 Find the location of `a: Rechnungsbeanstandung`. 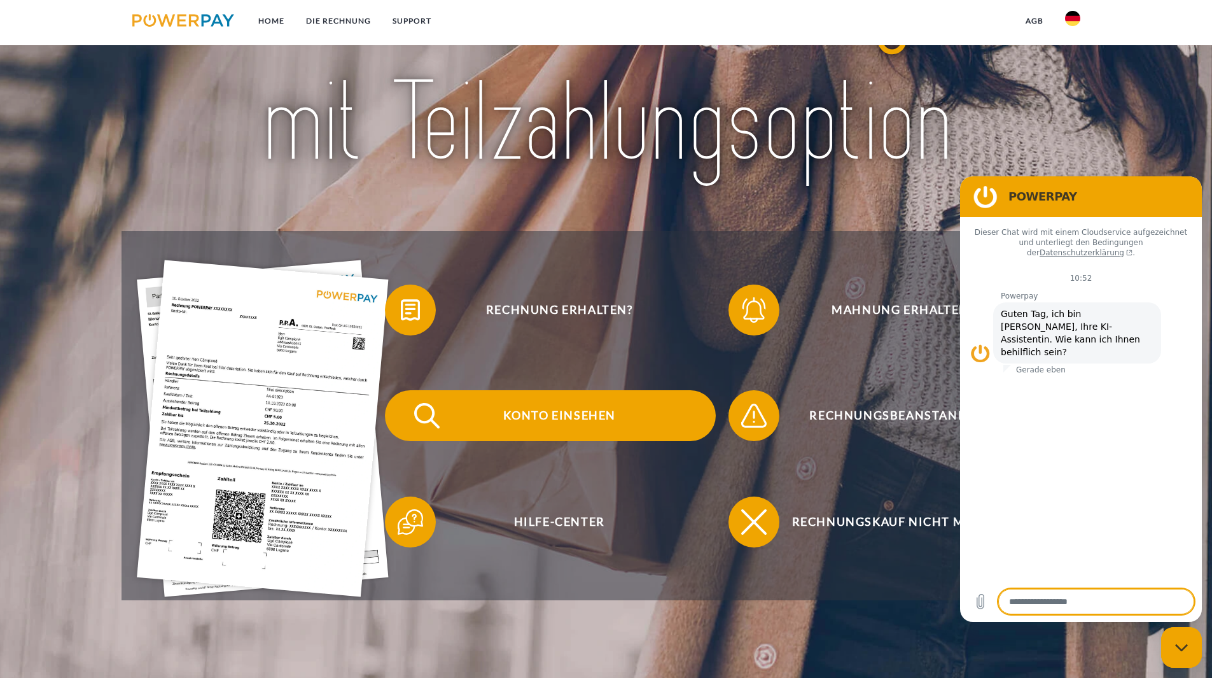

a: Rechnungsbeanstandung is located at coordinates (894, 415).